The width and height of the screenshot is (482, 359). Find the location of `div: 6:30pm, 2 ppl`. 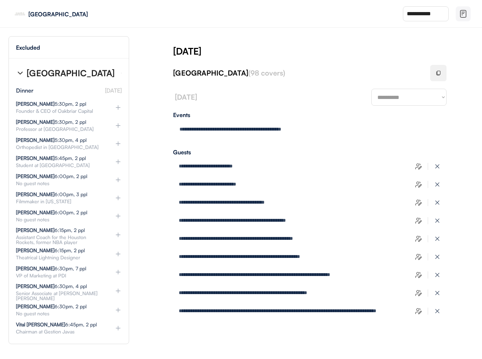

div: 6:30pm, 2 ppl is located at coordinates (51, 307).